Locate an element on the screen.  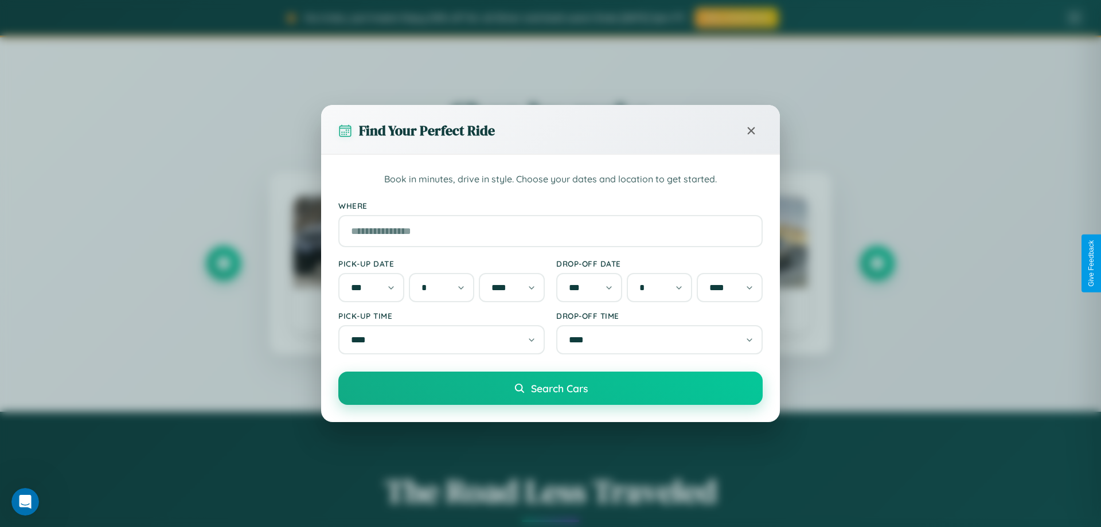
label: Where is located at coordinates (551, 205).